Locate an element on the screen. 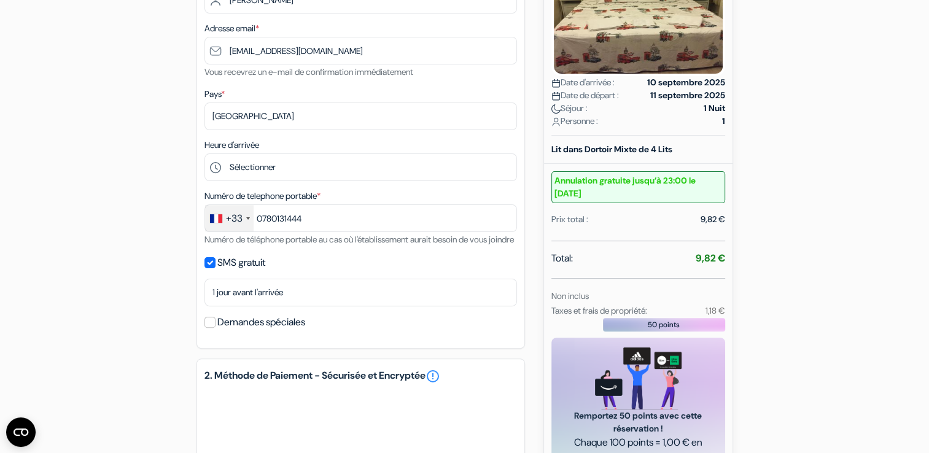 The width and height of the screenshot is (929, 453). span: Remportez 50 points avec cette réservation ! is located at coordinates (638, 423).